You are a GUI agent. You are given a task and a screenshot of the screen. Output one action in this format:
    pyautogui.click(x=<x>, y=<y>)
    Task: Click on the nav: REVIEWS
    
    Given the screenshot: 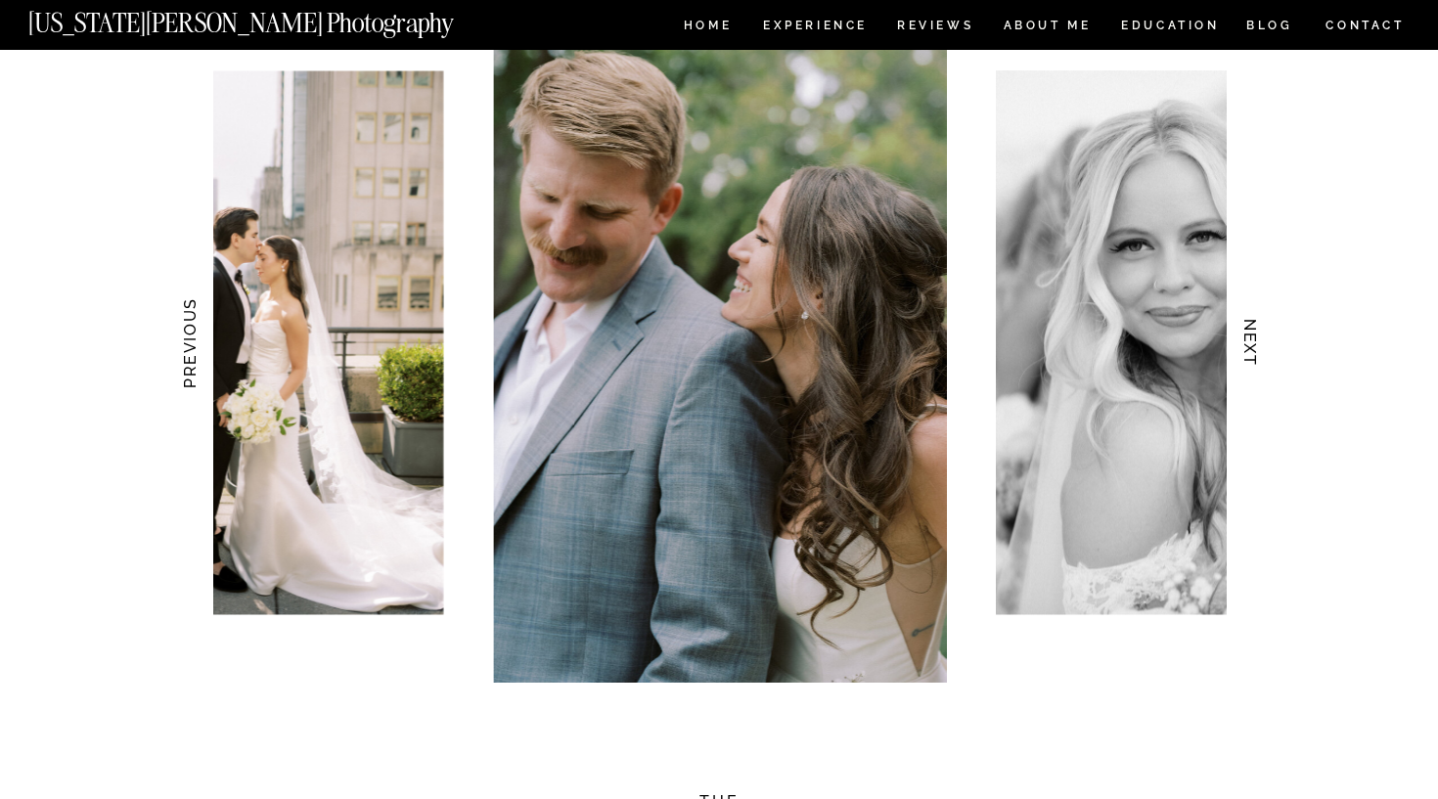 What is the action you would take?
    pyautogui.click(x=933, y=27)
    